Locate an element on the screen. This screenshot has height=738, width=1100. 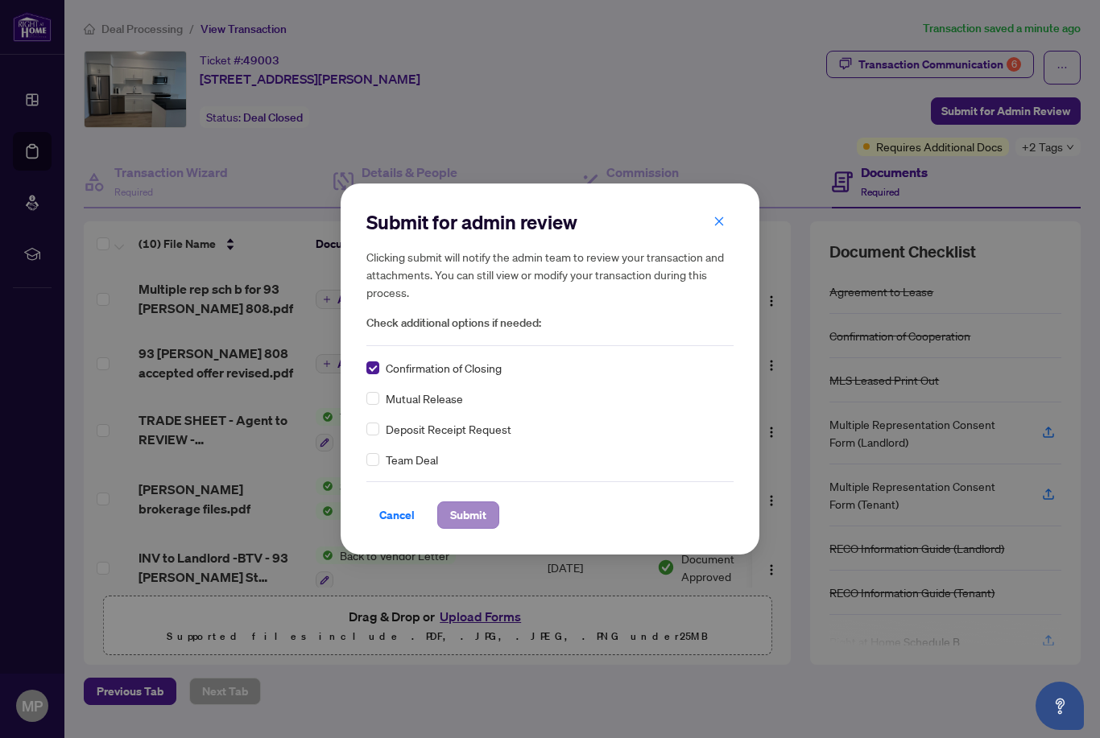
span: Cancel is located at coordinates (397, 515).